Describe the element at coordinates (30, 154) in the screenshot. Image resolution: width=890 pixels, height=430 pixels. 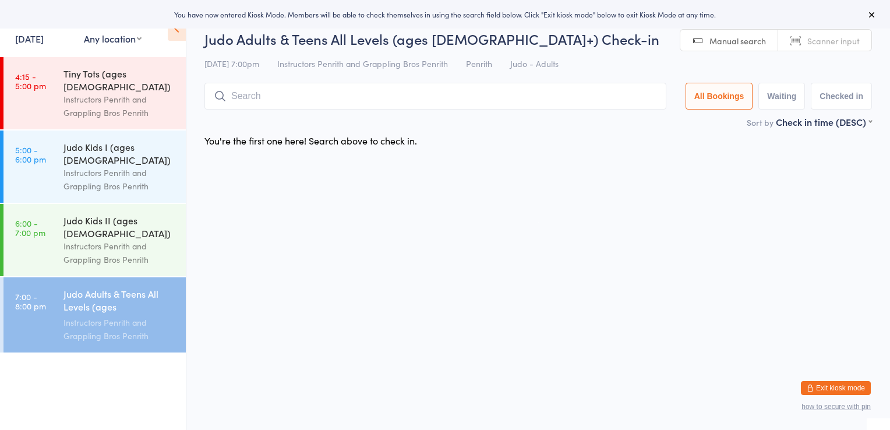
I see `time: 5:00 - 6:00 pm` at that location.